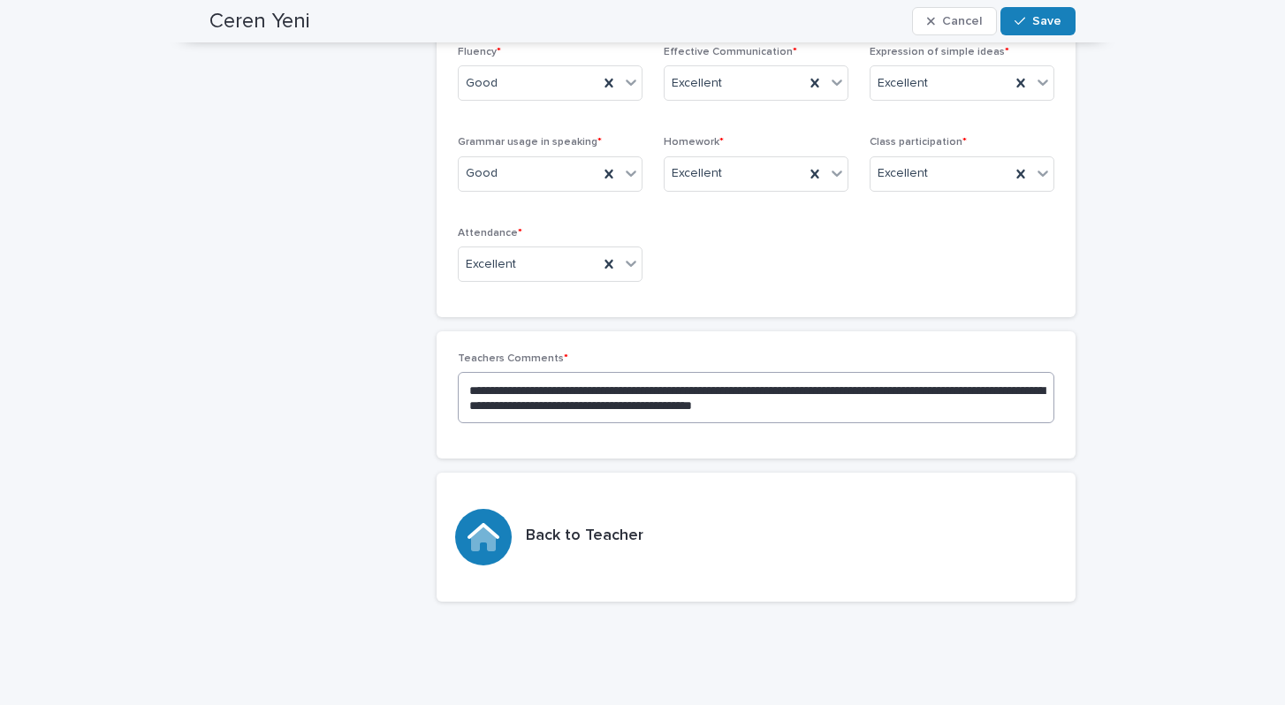 The width and height of the screenshot is (1285, 705). I want to click on span: Effective Communication, so click(730, 52).